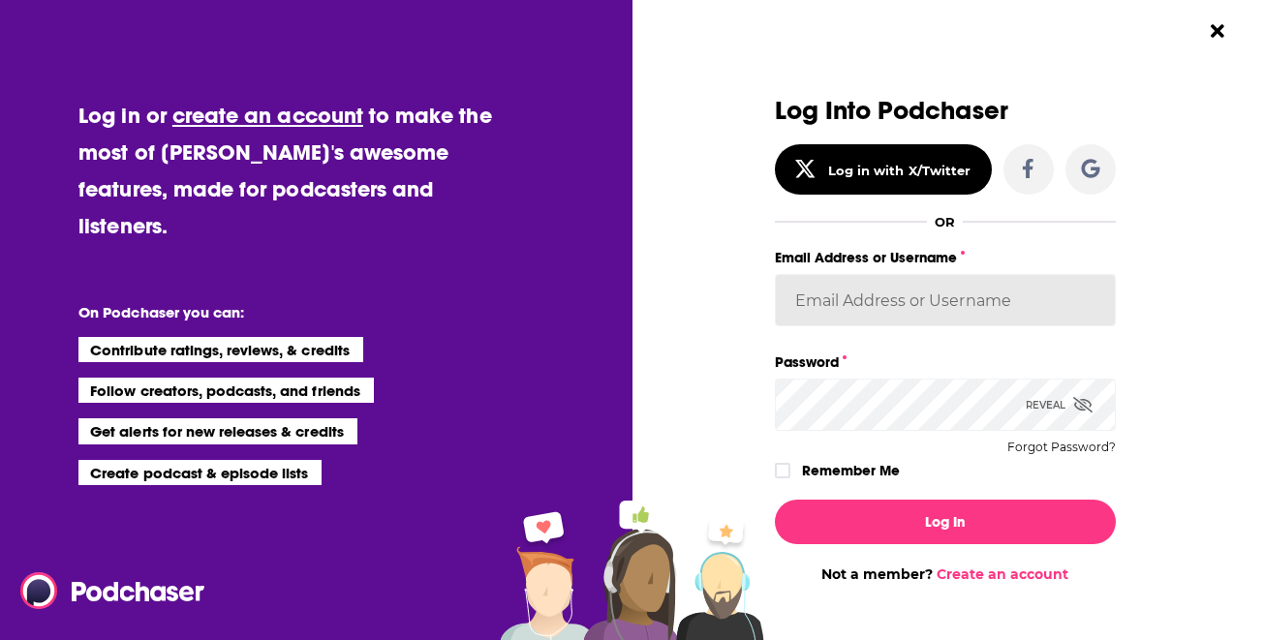 The image size is (1264, 640). Describe the element at coordinates (946, 258) in the screenshot. I see `label: Email Address or Username` at that location.